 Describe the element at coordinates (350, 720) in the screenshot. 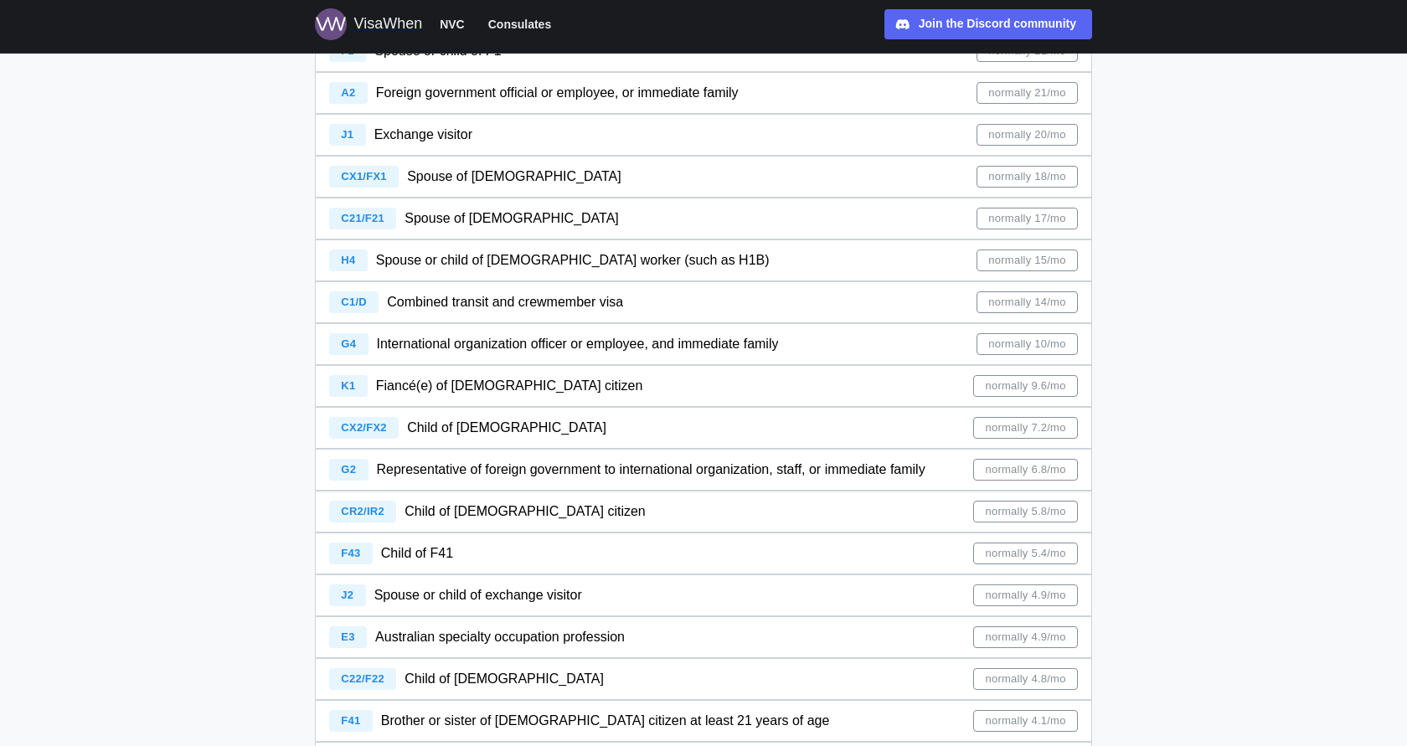

I see `span: F41` at that location.